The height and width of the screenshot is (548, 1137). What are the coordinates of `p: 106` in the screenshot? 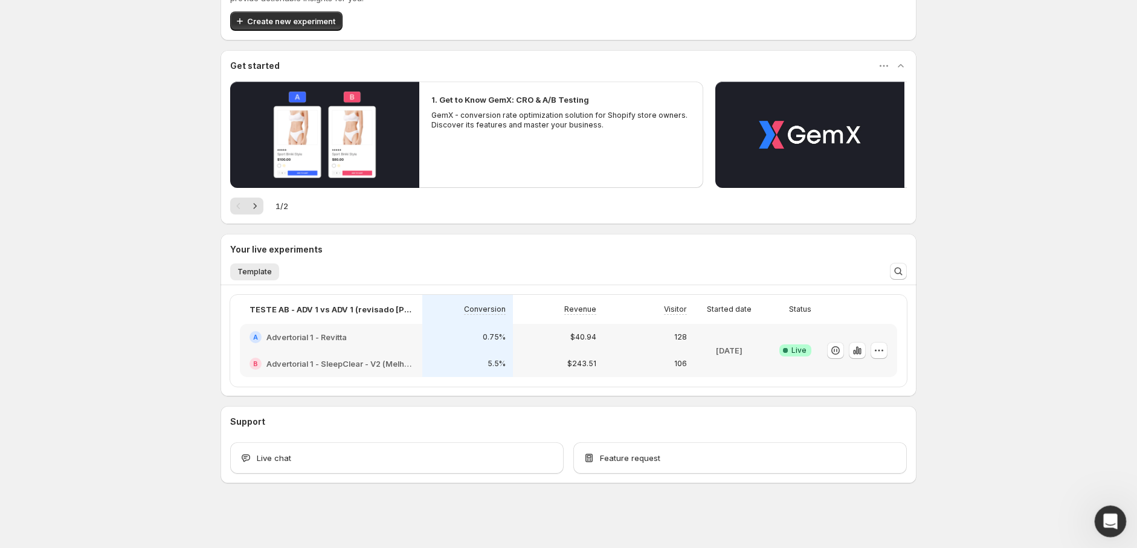 It's located at (680, 364).